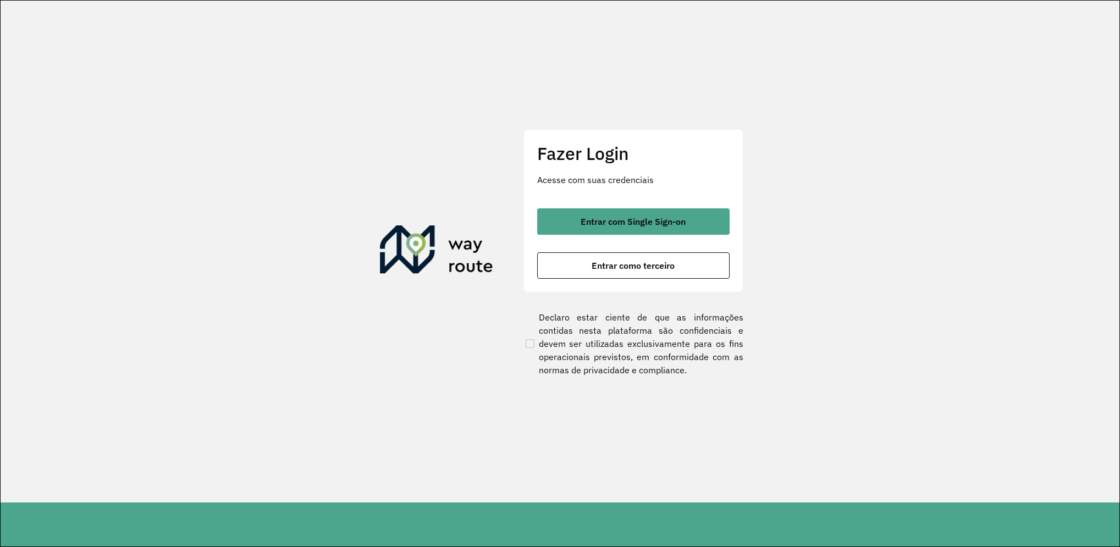  Describe the element at coordinates (633, 180) in the screenshot. I see `p: Acesse com suas credenciais` at that location.